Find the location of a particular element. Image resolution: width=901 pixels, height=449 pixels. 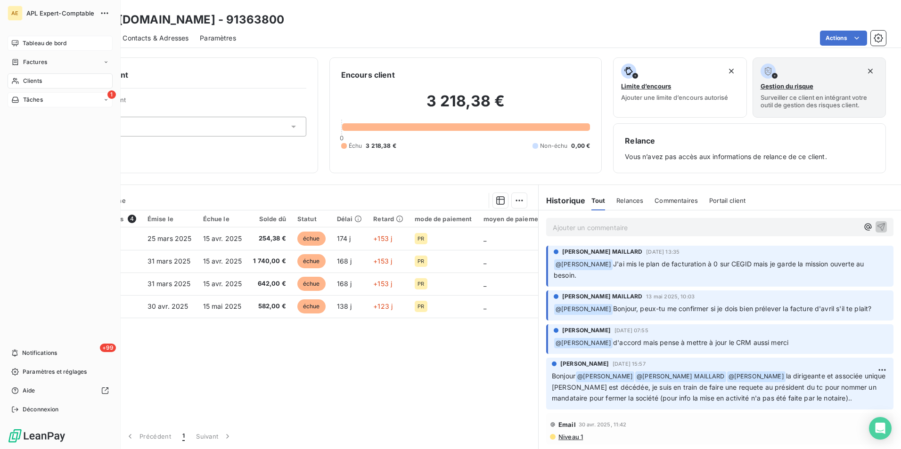

span: Propriétés Client is located at coordinates (191, 103).